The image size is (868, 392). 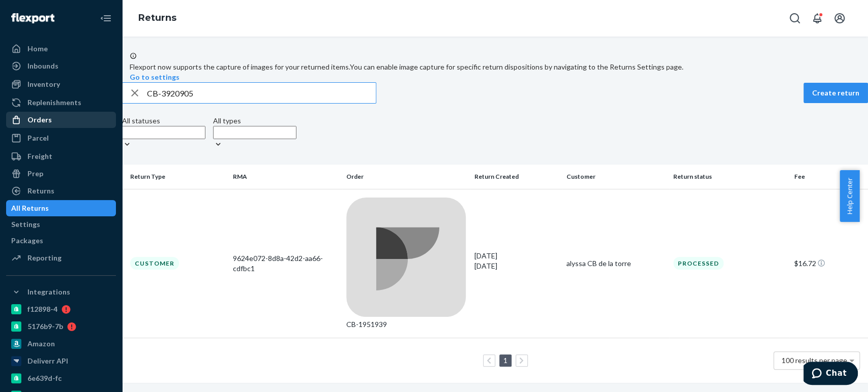 What do you see at coordinates (155, 263) in the screenshot?
I see `div: Customer` at bounding box center [155, 263].